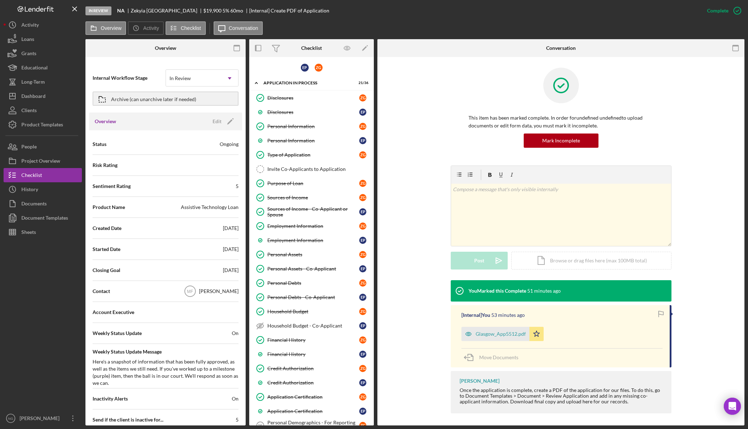 This screenshot has height=429, width=748. What do you see at coordinates (312, 212) in the screenshot?
I see `a: Sources of Income - Co-Applicant or SpouseEP` at bounding box center [312, 212].